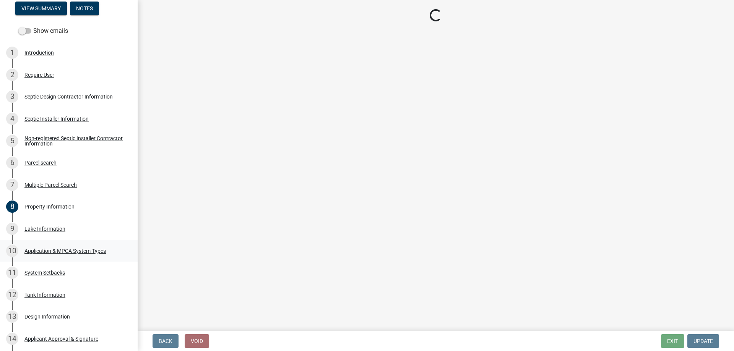 This screenshot has height=351, width=734. I want to click on div: 1, so click(12, 53).